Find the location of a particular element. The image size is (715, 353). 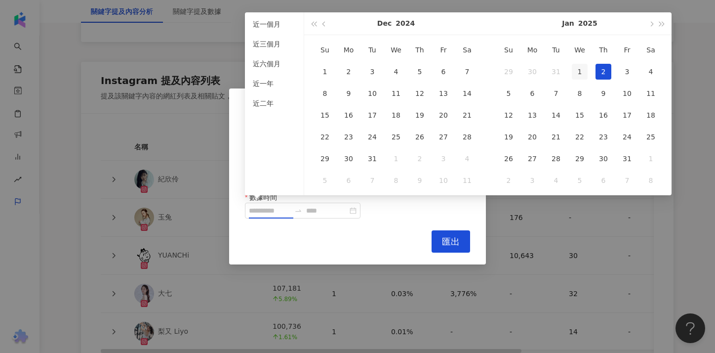

td: 2025-01-07 is located at coordinates (556, 93).